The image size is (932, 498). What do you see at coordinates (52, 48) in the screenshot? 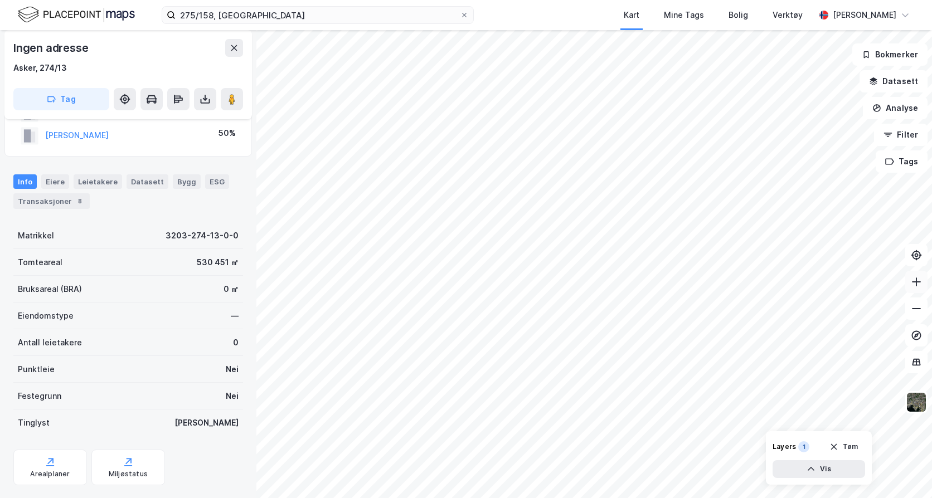
I see `div: Ingen adresse` at bounding box center [52, 48].